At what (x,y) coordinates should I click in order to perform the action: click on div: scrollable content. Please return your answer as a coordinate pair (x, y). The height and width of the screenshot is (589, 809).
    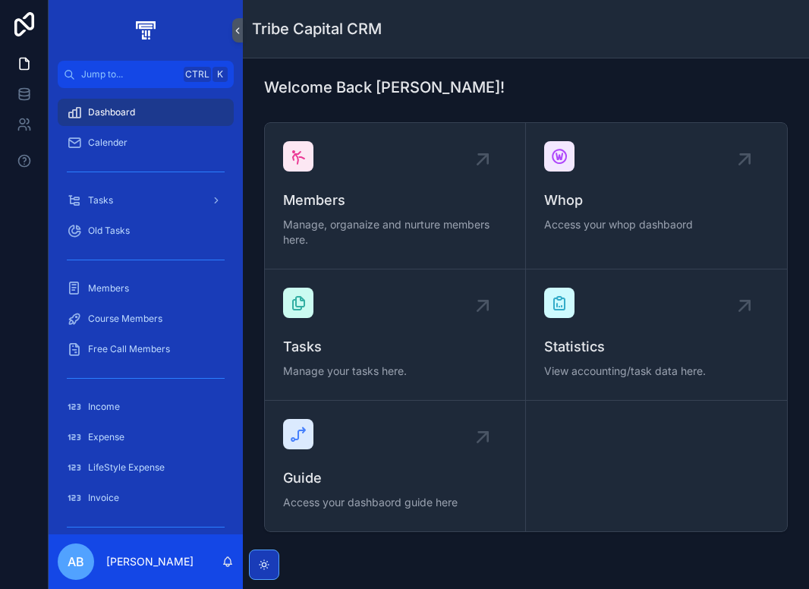
    Looking at the image, I should click on (146, 311).